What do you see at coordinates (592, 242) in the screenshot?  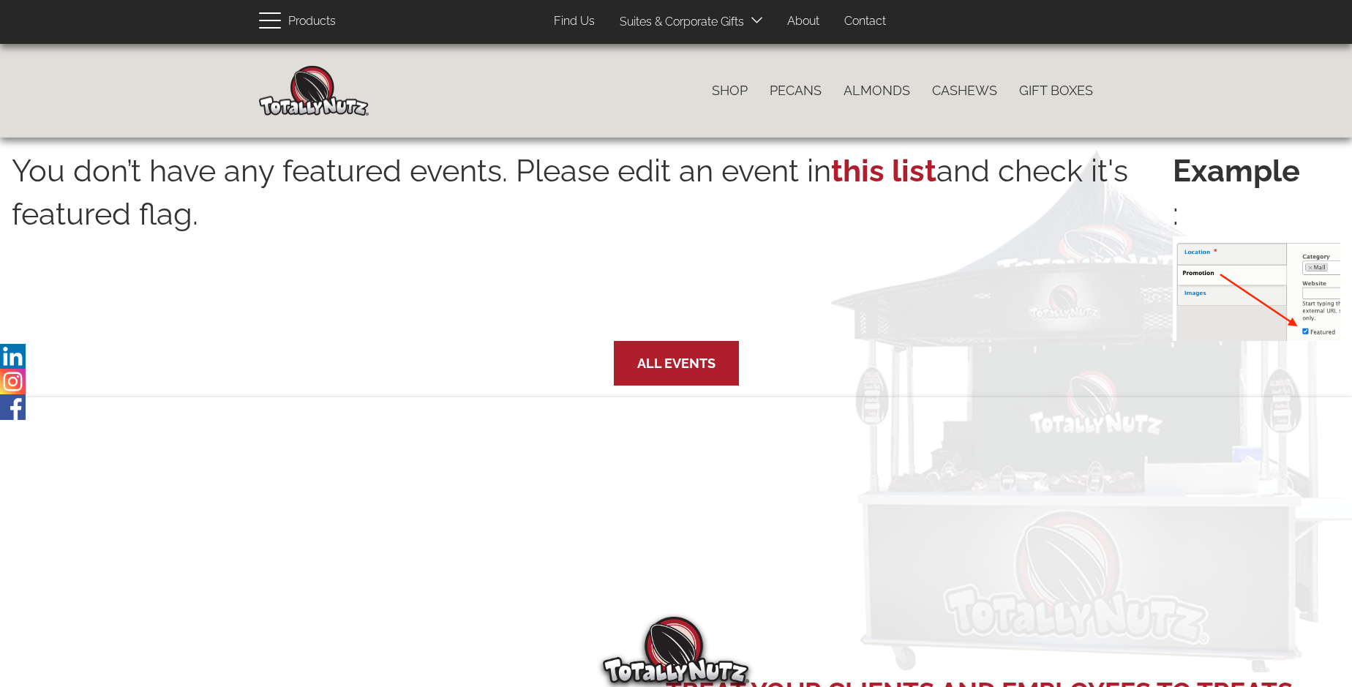 I see `p: You don’t have any featured events. Please edit an event in and check it's featured flag.` at bounding box center [592, 242].